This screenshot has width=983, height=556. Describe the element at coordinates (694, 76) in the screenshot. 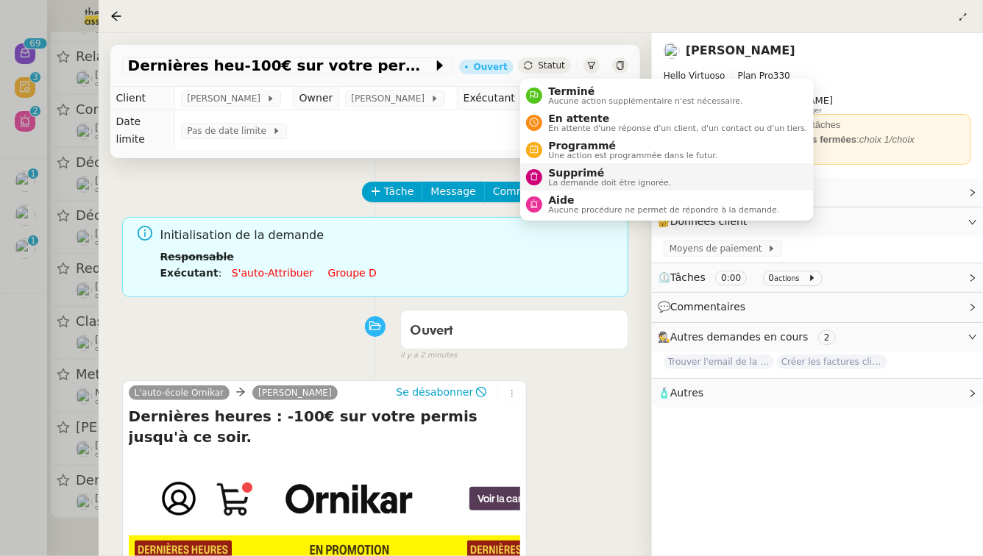

I see `span: Hello Virtuoso` at that location.